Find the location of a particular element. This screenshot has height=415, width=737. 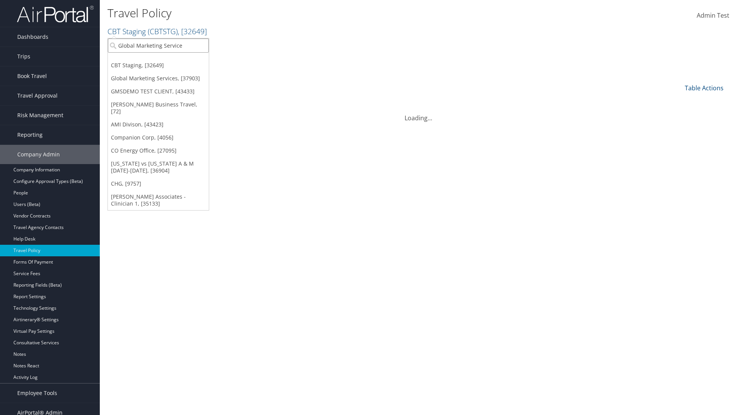

a: Admin Test is located at coordinates (713, 16).